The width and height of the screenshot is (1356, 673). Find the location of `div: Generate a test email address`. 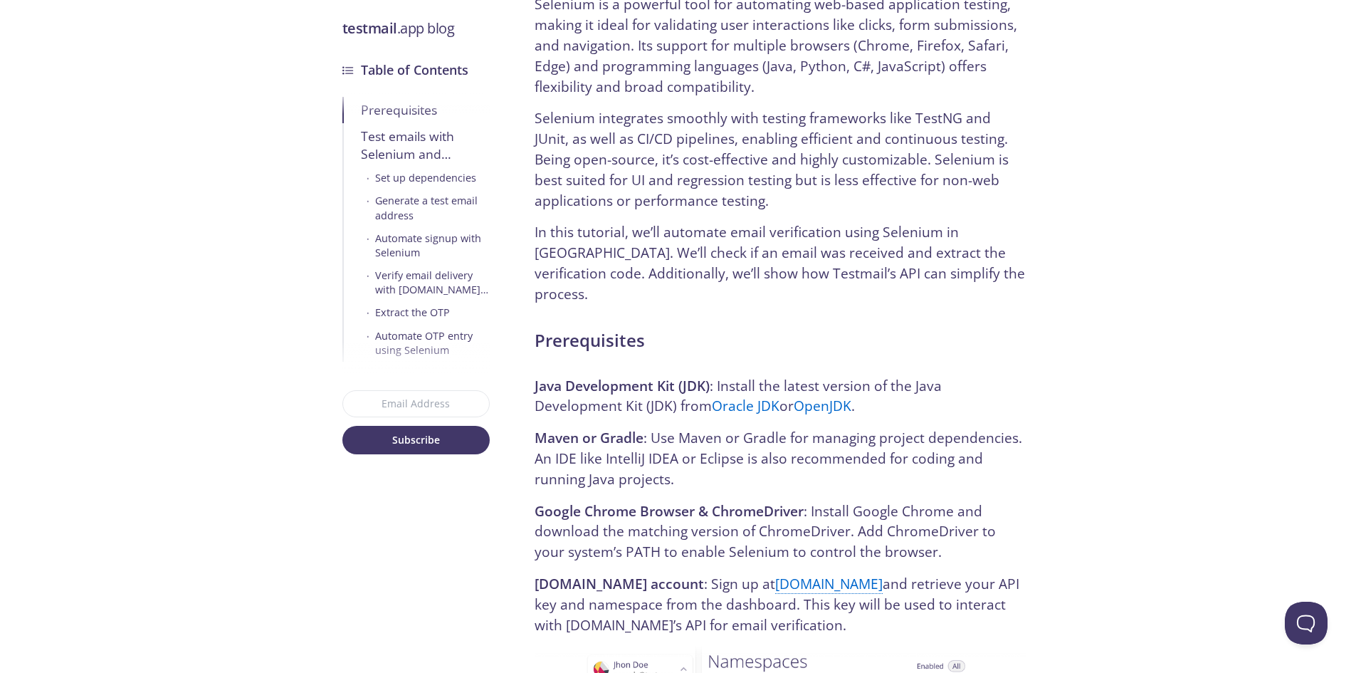

div: Generate a test email address is located at coordinates (432, 208).